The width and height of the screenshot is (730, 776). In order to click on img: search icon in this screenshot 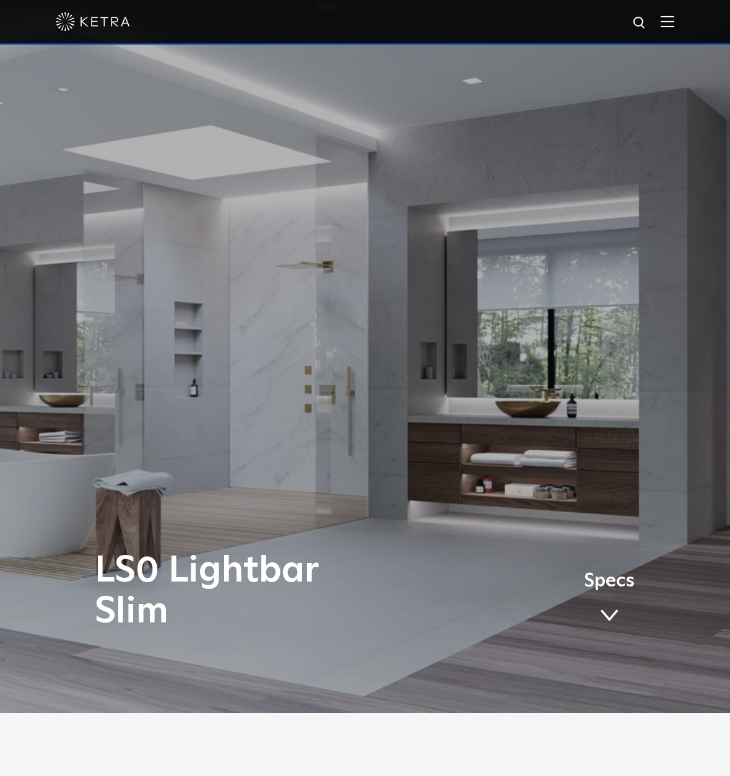, I will do `click(640, 23)`.